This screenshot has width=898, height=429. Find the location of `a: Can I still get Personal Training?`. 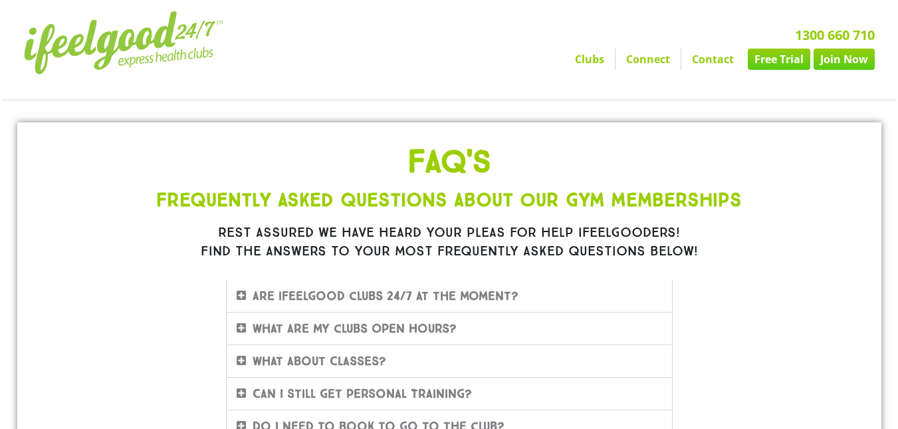

a: Can I still get Personal Training? is located at coordinates (362, 393).